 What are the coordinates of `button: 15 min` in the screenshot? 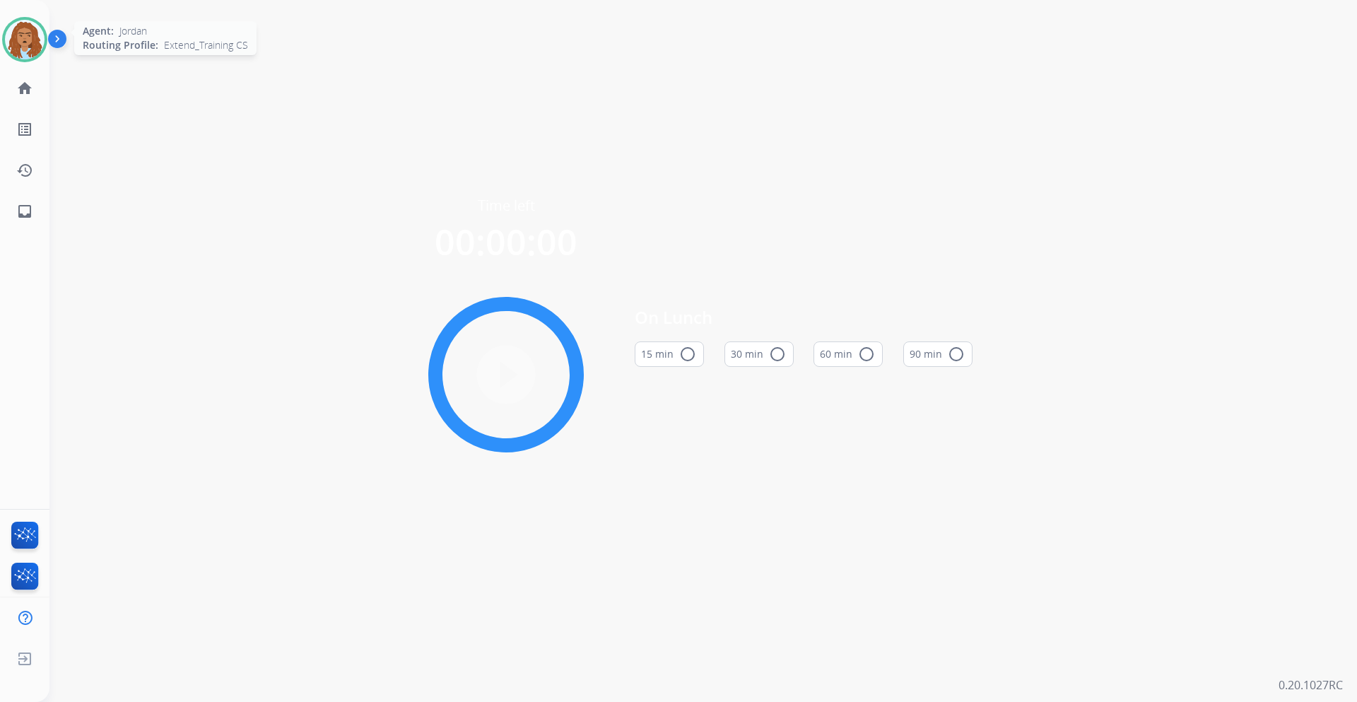 It's located at (670, 354).